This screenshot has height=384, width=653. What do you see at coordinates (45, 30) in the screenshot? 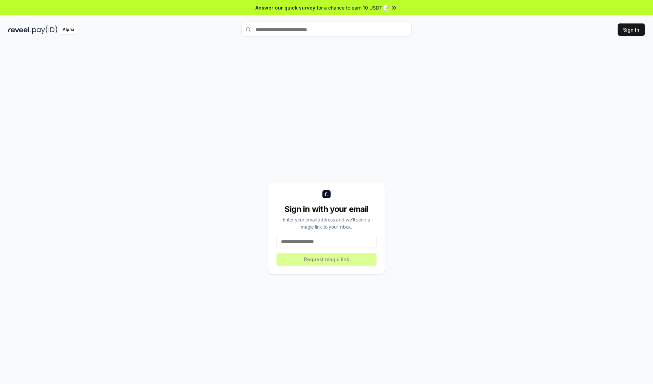
I see `img: pay_id` at bounding box center [45, 30].